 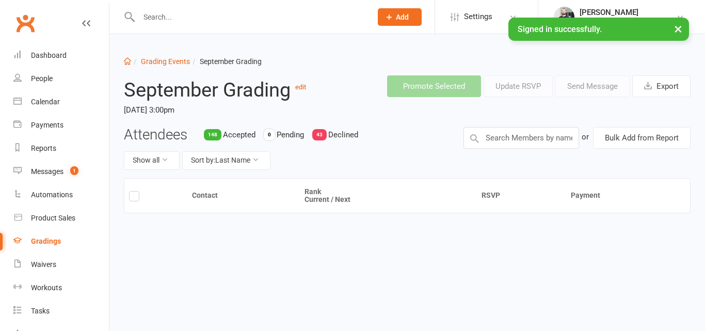 I want to click on div: Reports, so click(x=43, y=148).